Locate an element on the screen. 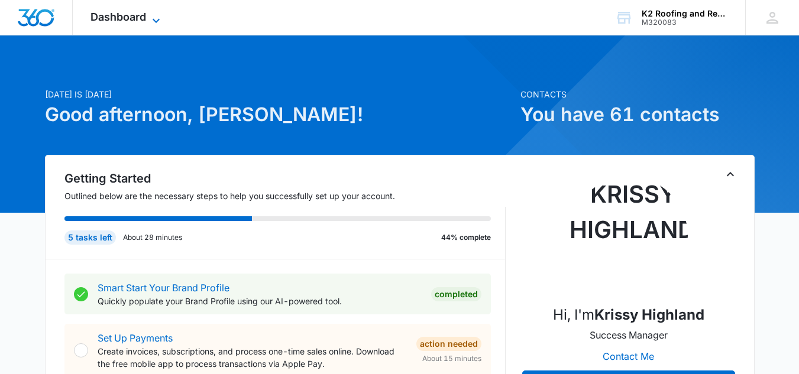 Image resolution: width=799 pixels, height=374 pixels. p: Success Manager is located at coordinates (628, 335).